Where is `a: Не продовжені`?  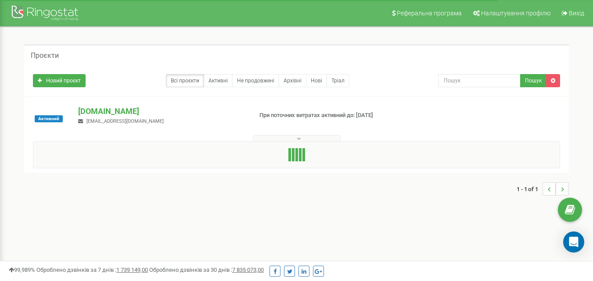
a: Не продовжені is located at coordinates (255, 81).